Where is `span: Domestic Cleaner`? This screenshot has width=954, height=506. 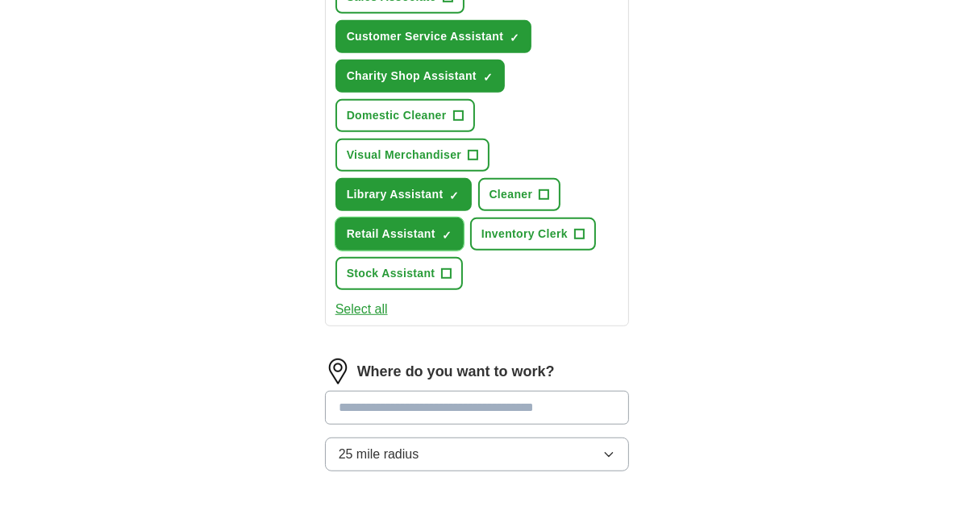
span: Domestic Cleaner is located at coordinates (397, 115).